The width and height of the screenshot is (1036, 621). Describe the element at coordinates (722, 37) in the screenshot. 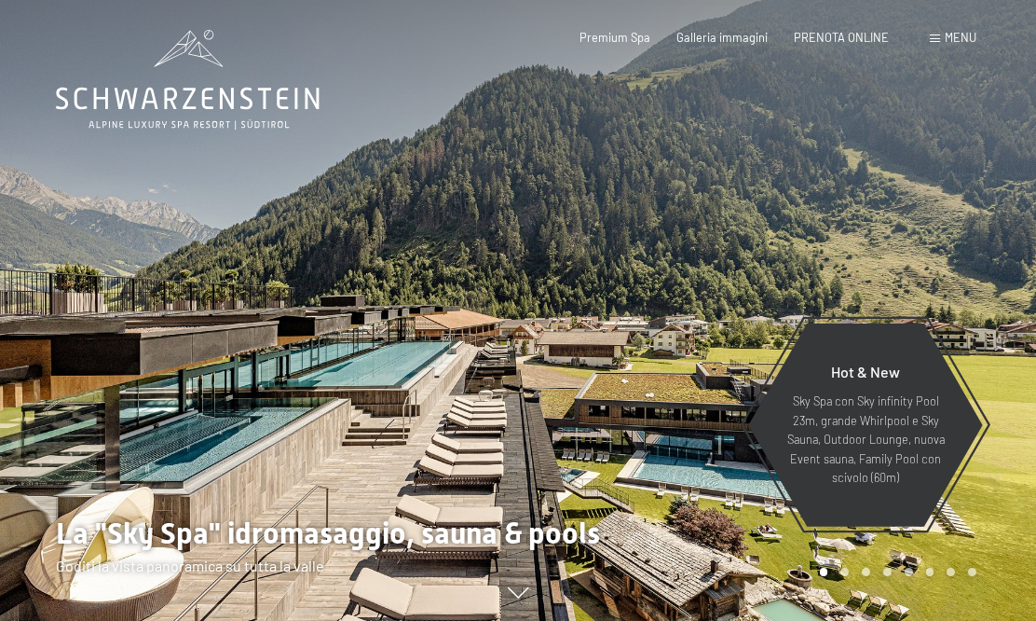

I see `span: Galleria immagini` at that location.